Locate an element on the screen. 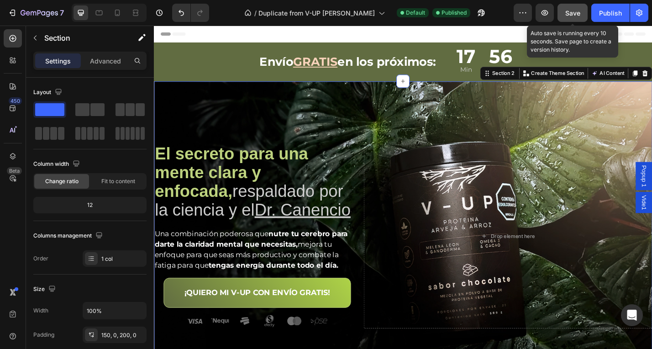 This screenshot has height=349, width=652. p: 7 is located at coordinates (62, 13).